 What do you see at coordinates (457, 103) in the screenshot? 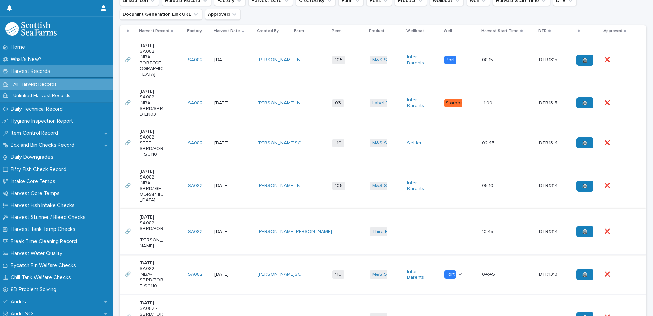
I see `div: Starboard` at bounding box center [457, 103].